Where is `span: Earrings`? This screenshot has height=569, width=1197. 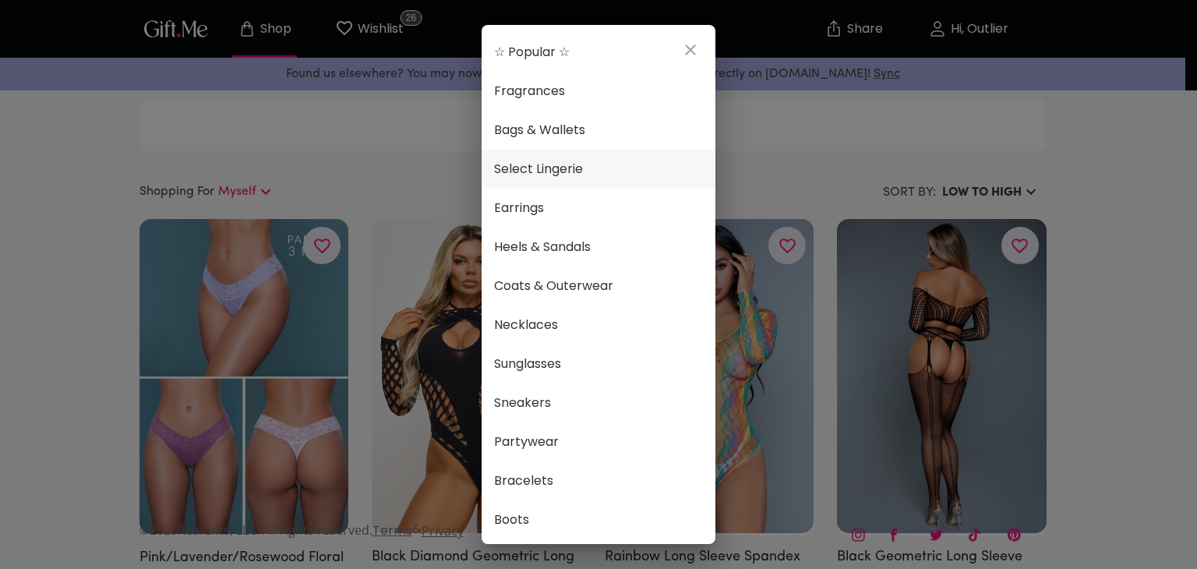 span: Earrings is located at coordinates (598, 208).